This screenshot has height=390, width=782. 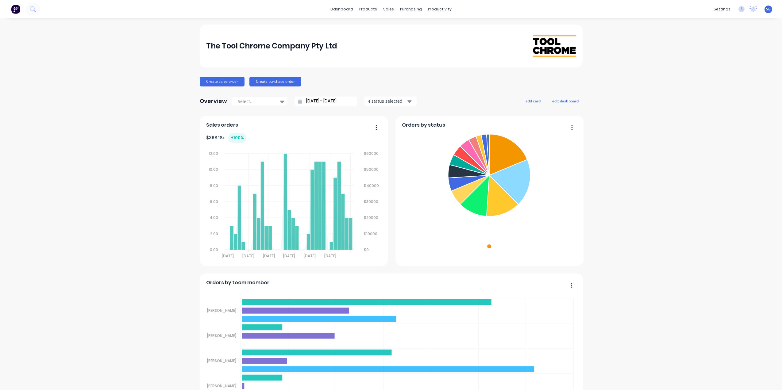 What do you see at coordinates (214, 250) in the screenshot?
I see `tspan: 0.00` at bounding box center [214, 250].